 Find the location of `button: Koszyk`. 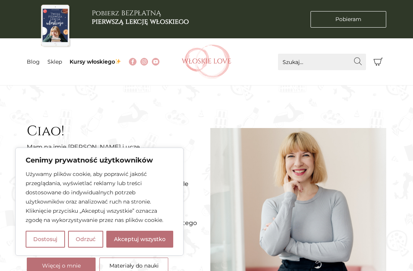

button: Koszyk is located at coordinates (378, 62).